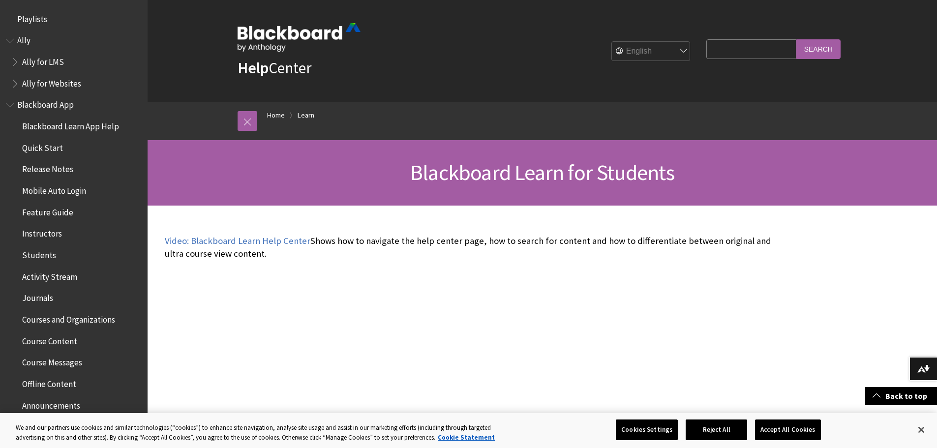 The width and height of the screenshot is (937, 448). I want to click on span: Mobile Auto Login, so click(54, 189).